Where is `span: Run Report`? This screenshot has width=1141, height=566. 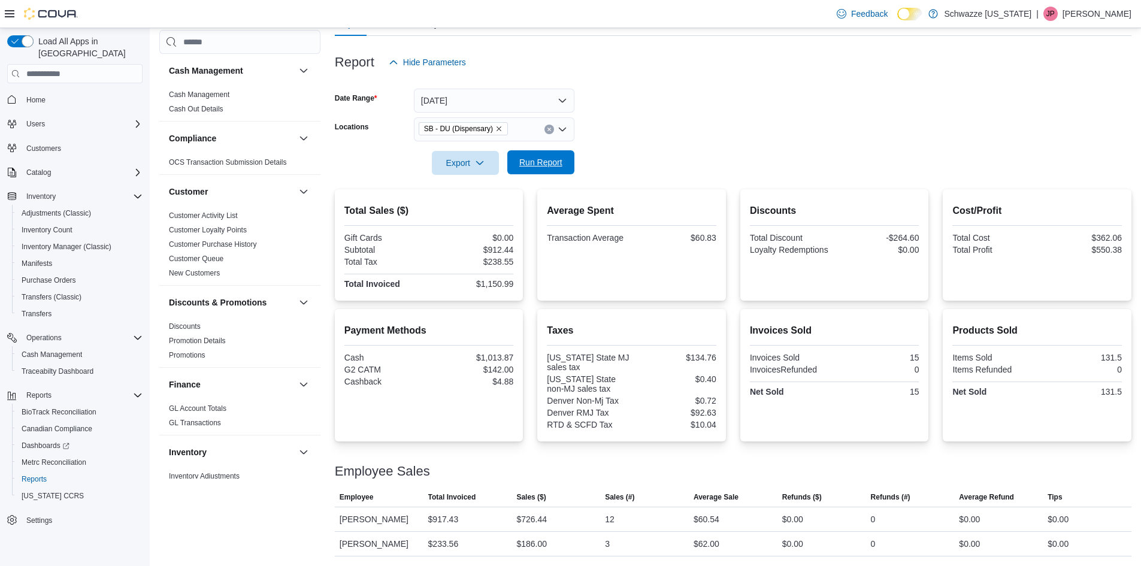 span: Run Report is located at coordinates (541, 162).